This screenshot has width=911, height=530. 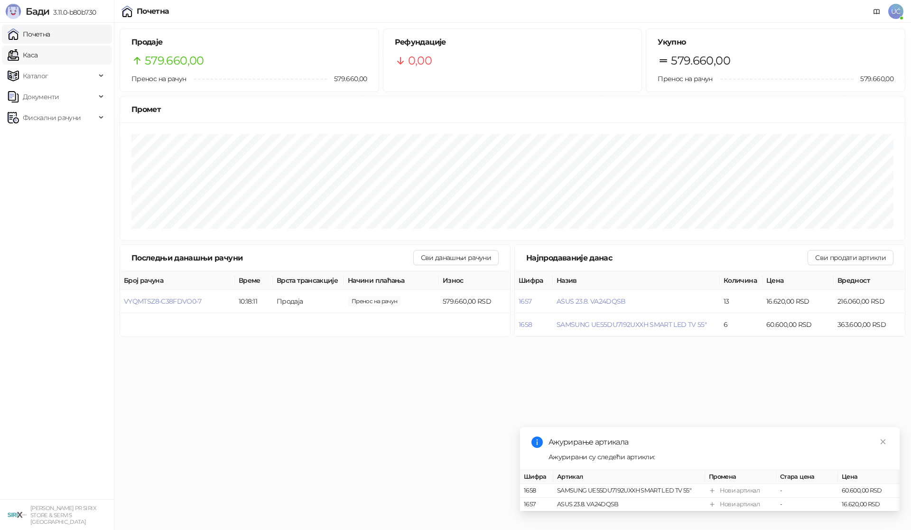 What do you see at coordinates (153, 11) in the screenshot?
I see `div: Почетна` at bounding box center [153, 11].